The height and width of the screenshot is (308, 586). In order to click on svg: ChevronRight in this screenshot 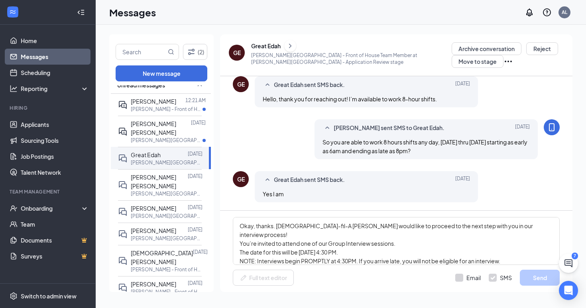, I will do `click(290, 46)`.